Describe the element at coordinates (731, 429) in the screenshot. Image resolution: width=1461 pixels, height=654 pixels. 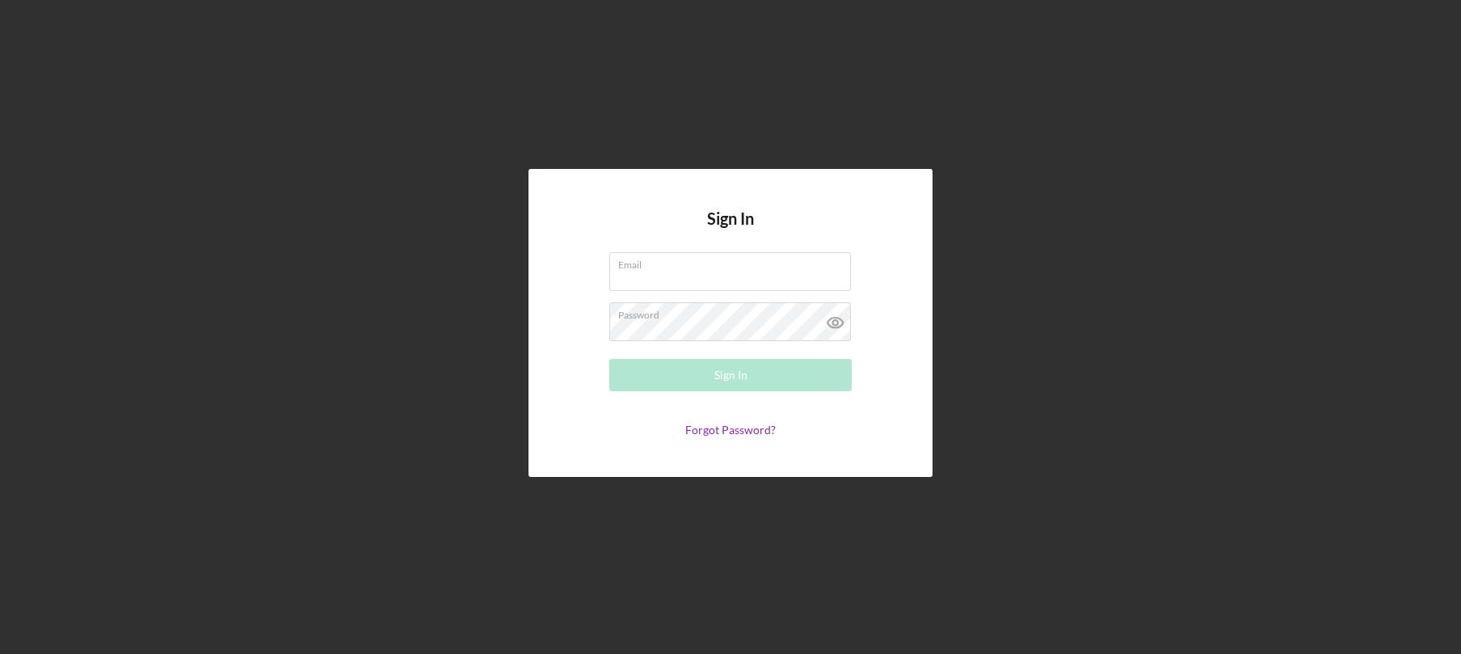
I see `a: Forgot Password?` at that location.